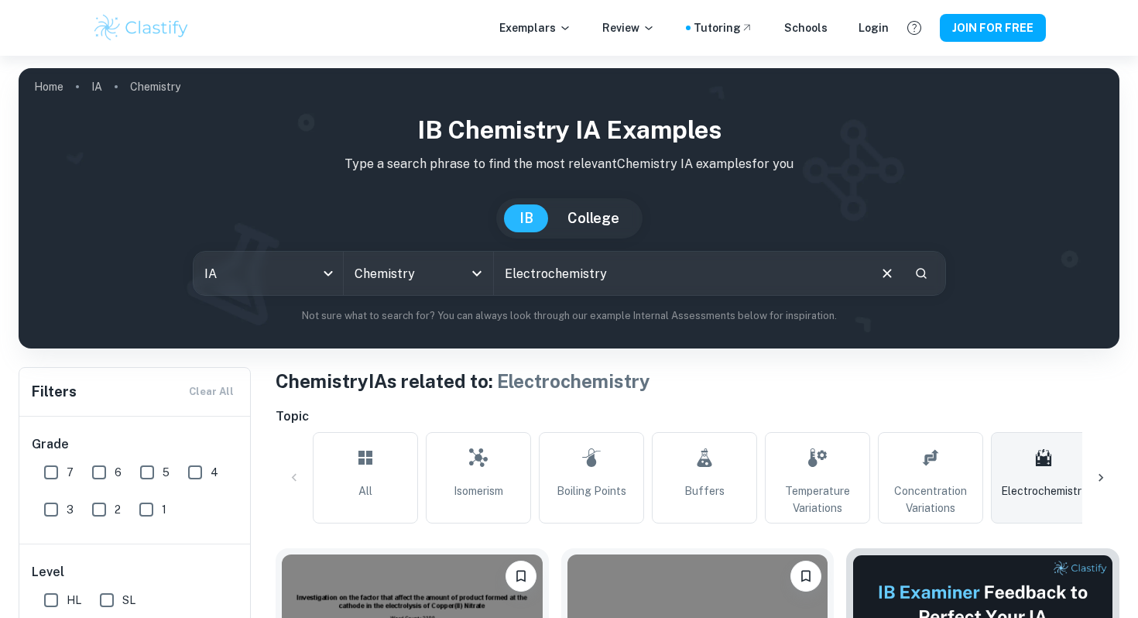 This screenshot has height=618, width=1138. I want to click on a: Tutoring, so click(723, 28).